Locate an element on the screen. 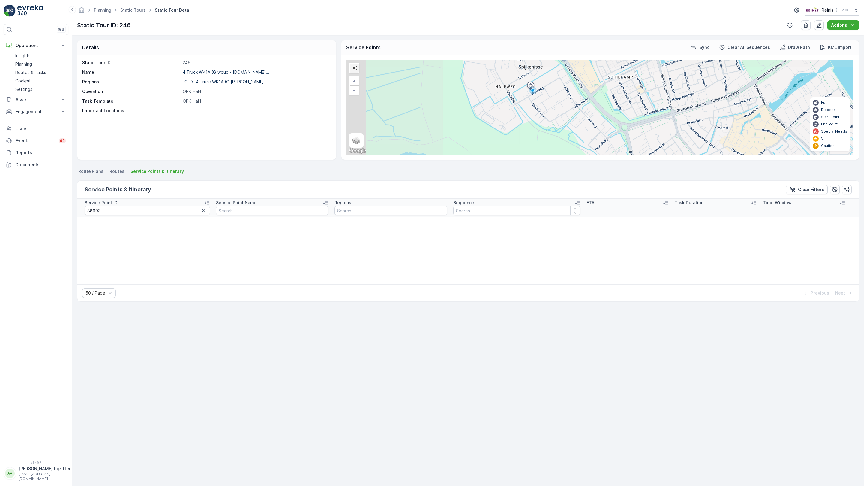  p: Task Template is located at coordinates (131, 101).